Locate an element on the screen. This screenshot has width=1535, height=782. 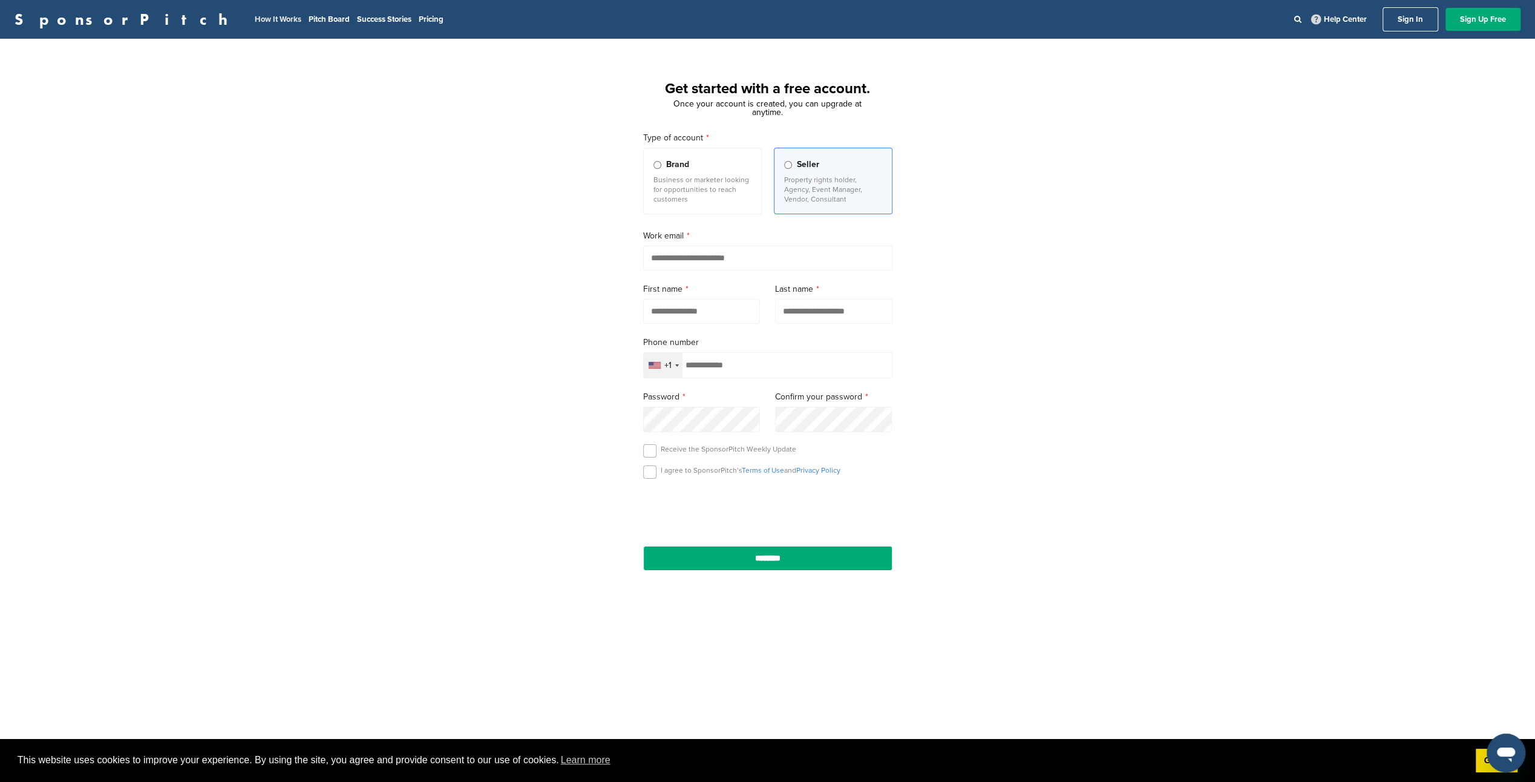
a: How It Works is located at coordinates (278, 19).